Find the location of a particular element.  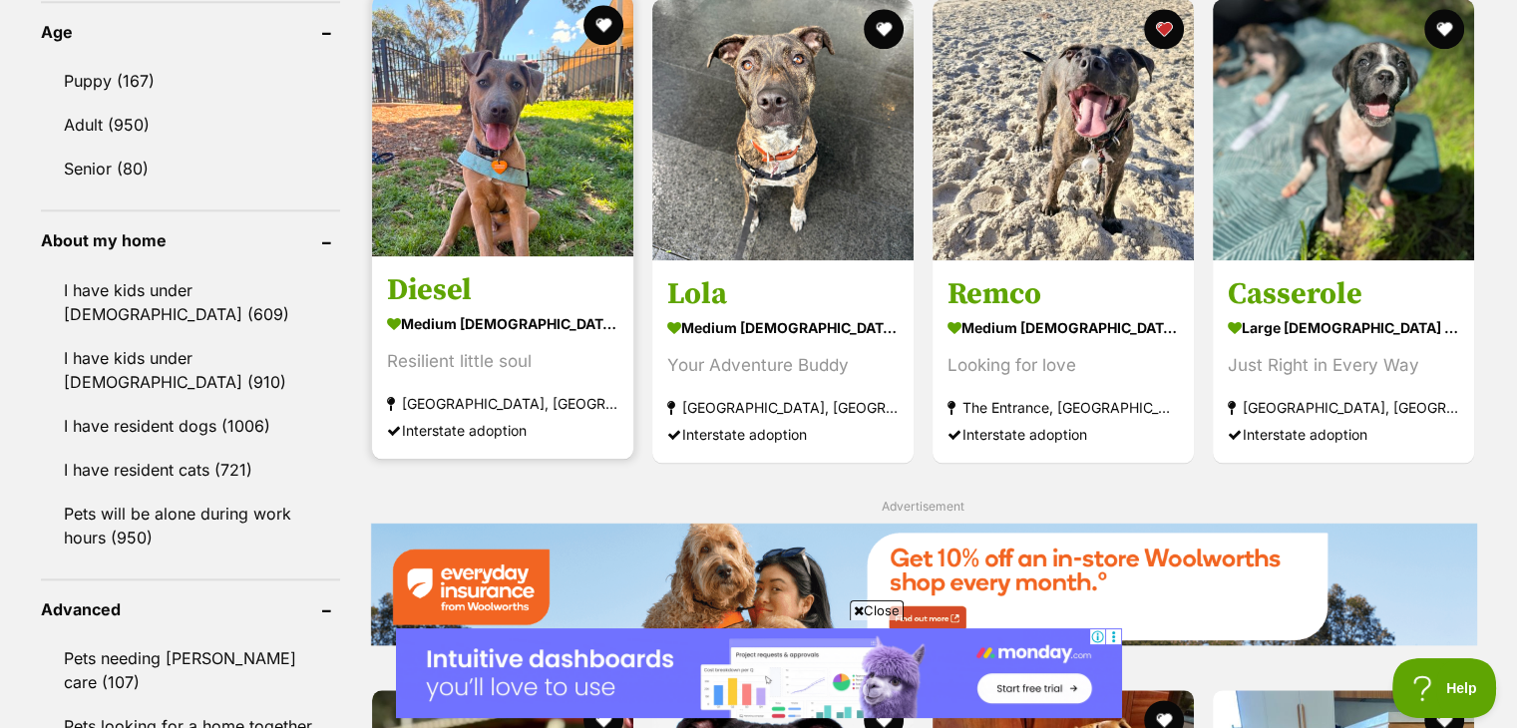

h3: Remco is located at coordinates (1063, 294).